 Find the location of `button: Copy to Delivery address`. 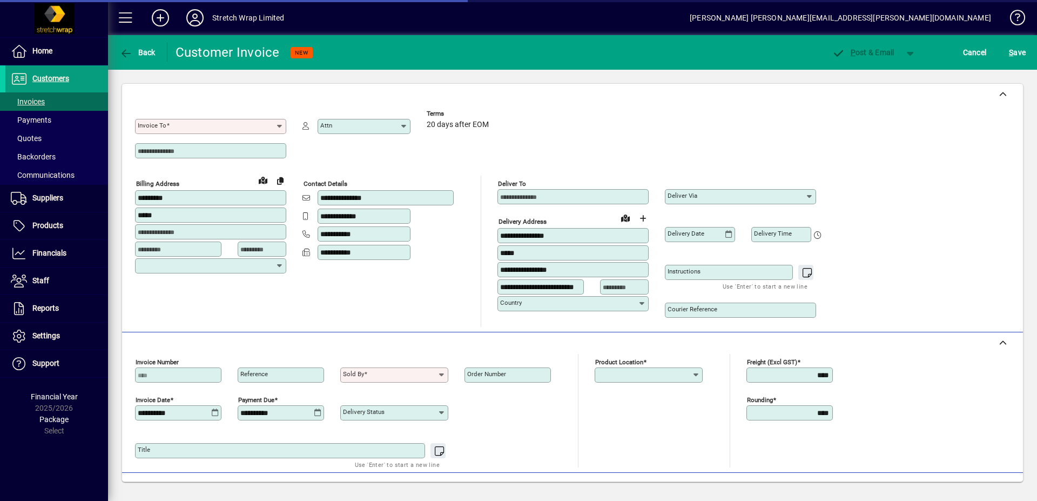

button: Copy to Delivery address is located at coordinates (280, 180).